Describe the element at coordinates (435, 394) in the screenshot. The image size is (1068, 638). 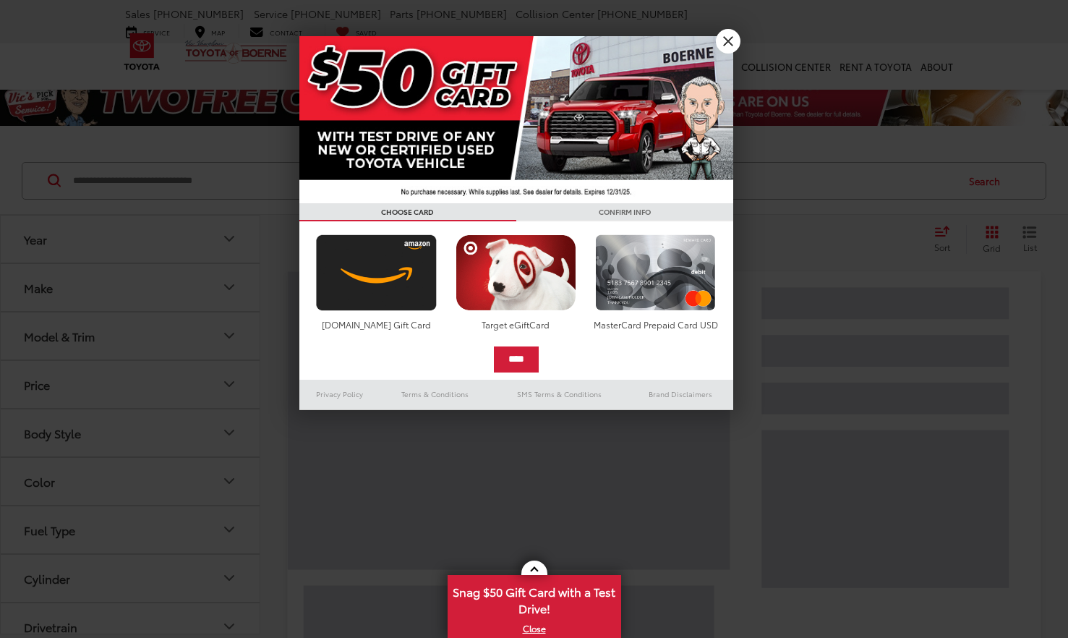
I see `a: Terms & Conditions` at that location.